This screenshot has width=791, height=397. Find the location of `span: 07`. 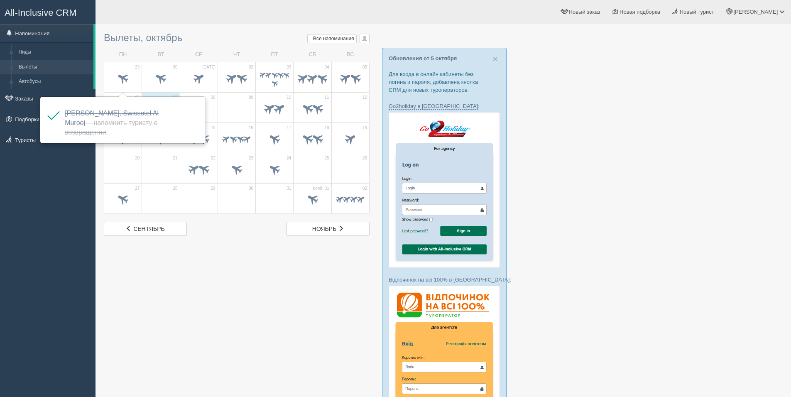

span: 07 is located at coordinates (175, 98).